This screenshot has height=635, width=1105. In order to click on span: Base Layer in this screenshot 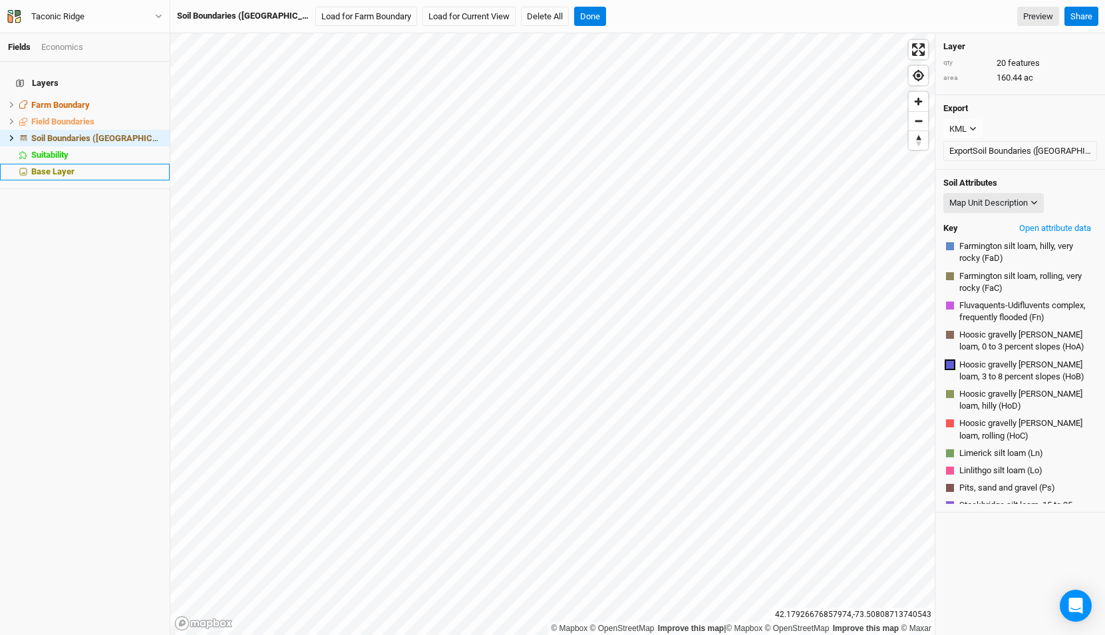, I will do `click(53, 171)`.